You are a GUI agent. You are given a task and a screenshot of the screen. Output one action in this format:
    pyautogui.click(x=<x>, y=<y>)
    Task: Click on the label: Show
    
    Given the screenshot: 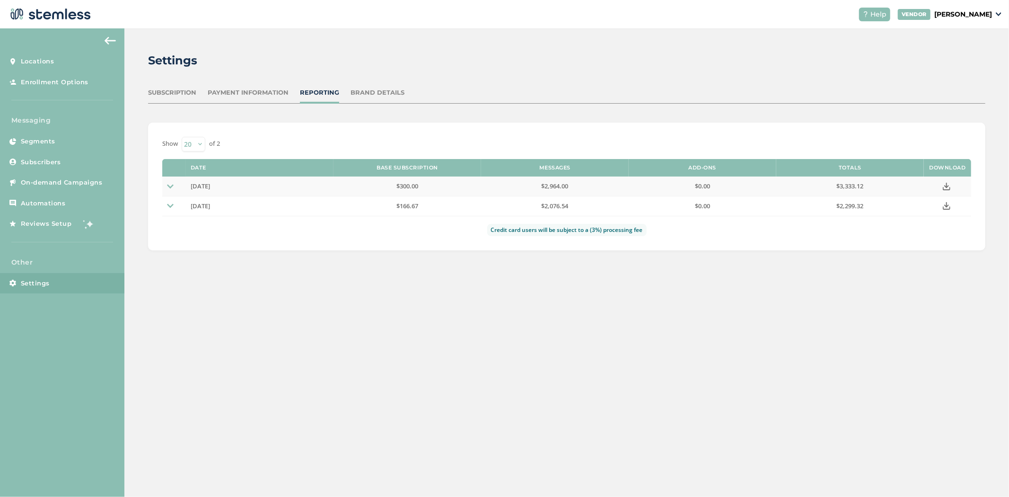 What is the action you would take?
    pyautogui.click(x=170, y=144)
    